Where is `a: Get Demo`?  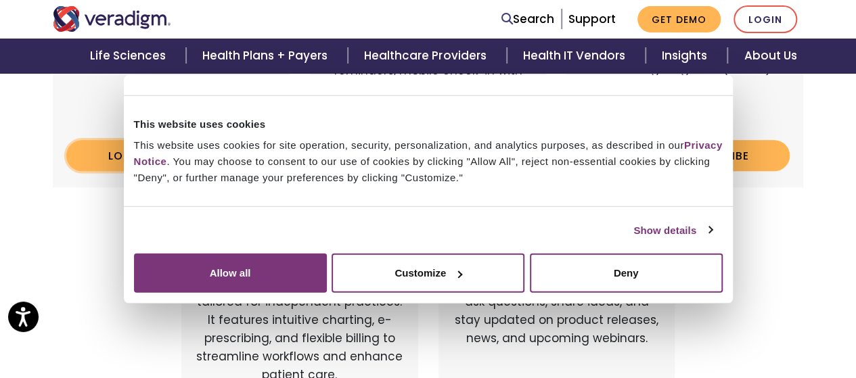 a: Get Demo is located at coordinates (679, 19).